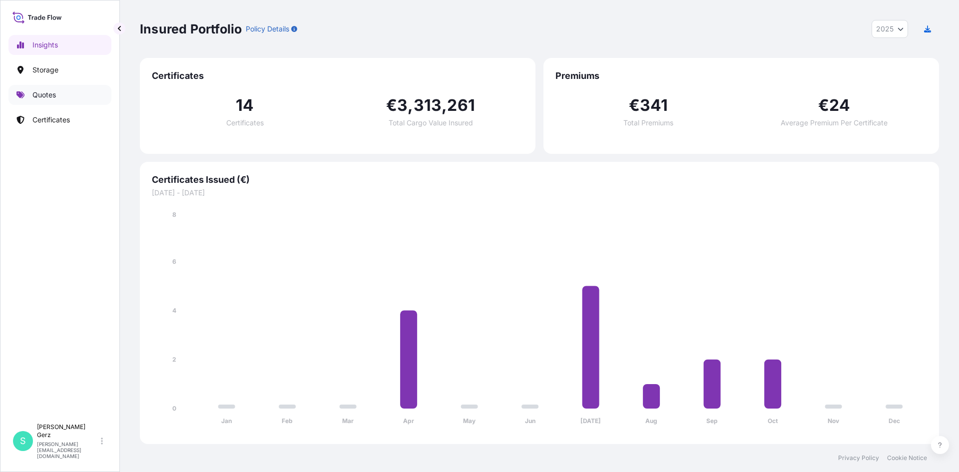 Image resolution: width=959 pixels, height=472 pixels. What do you see at coordinates (428, 105) in the screenshot?
I see `span: 313` at bounding box center [428, 105].